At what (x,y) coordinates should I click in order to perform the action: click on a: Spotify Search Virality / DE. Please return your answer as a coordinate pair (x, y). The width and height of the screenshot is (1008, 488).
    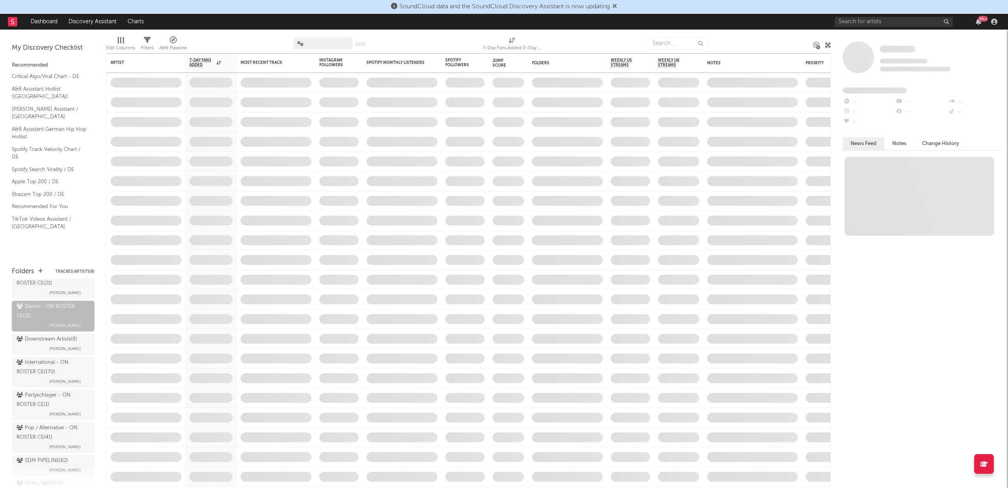
    Looking at the image, I should click on (49, 169).